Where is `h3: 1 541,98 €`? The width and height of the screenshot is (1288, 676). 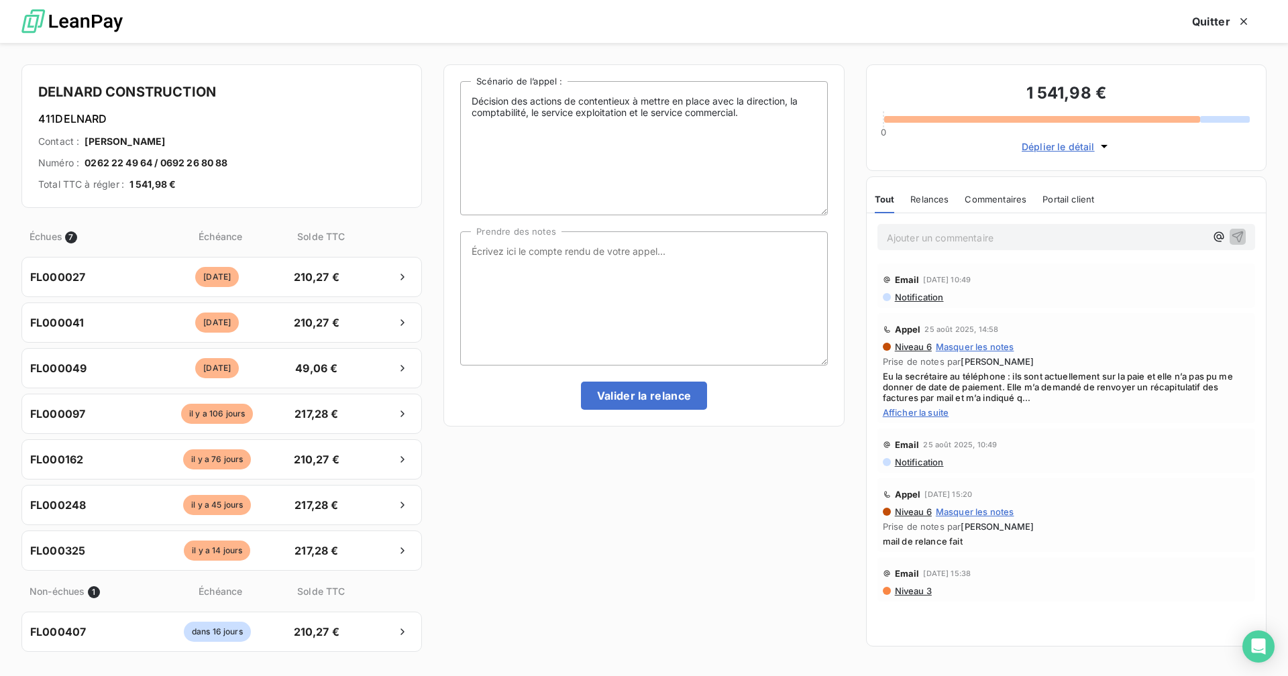 h3: 1 541,98 € is located at coordinates (1066, 95).